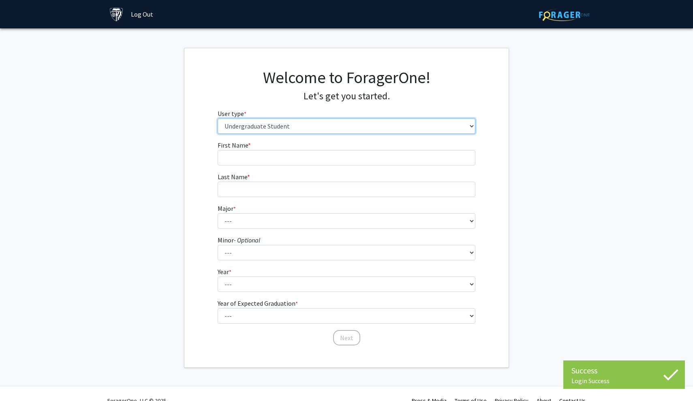  I want to click on span: Last Name, so click(232, 177).